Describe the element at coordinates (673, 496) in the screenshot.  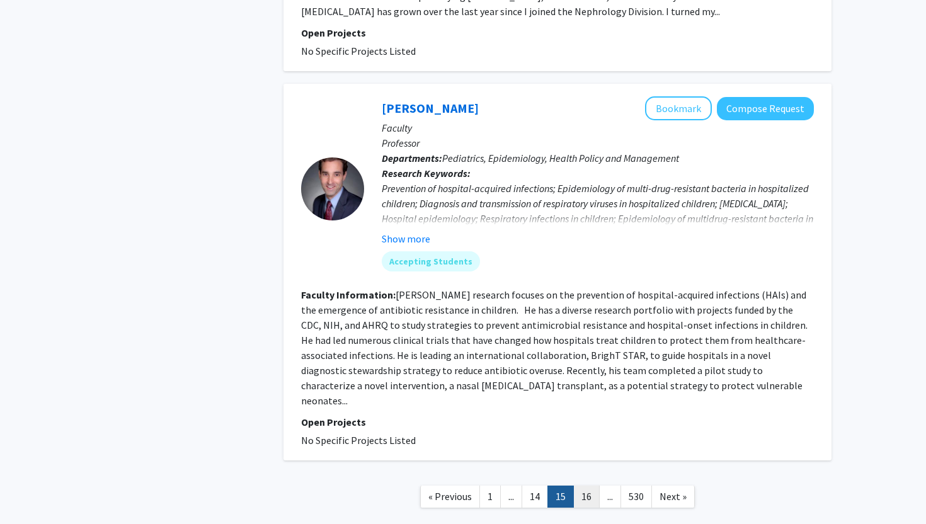
I see `a: Next` at that location.